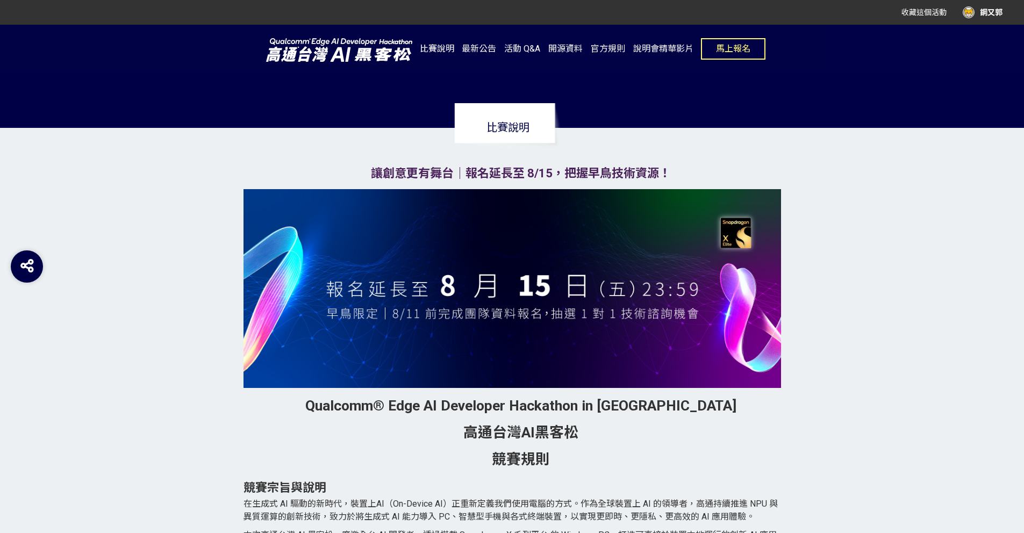  What do you see at coordinates (663, 49) in the screenshot?
I see `a: 說明會精華影片` at bounding box center [663, 49].